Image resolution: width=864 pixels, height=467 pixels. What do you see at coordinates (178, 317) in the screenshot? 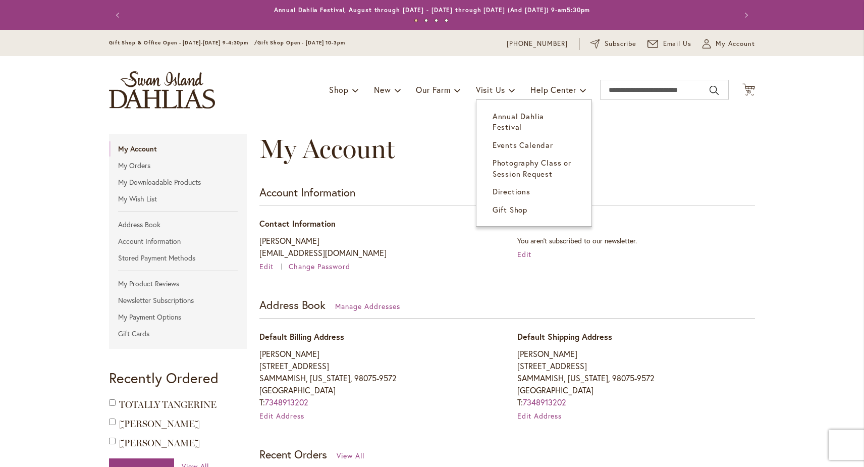
I see `a: My Payment Options` at bounding box center [178, 317].